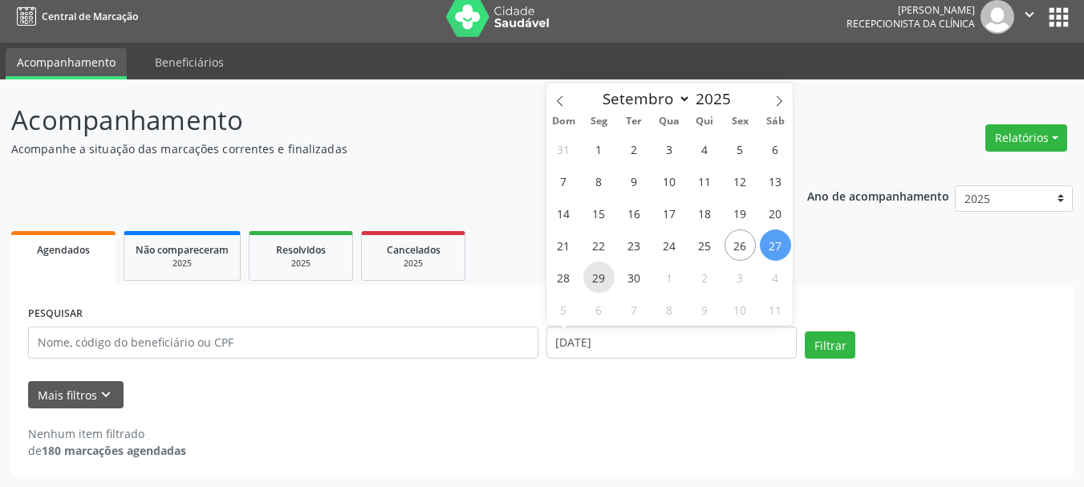 The width and height of the screenshot is (1084, 487). What do you see at coordinates (63, 249) in the screenshot?
I see `span: Agendados` at bounding box center [63, 249].